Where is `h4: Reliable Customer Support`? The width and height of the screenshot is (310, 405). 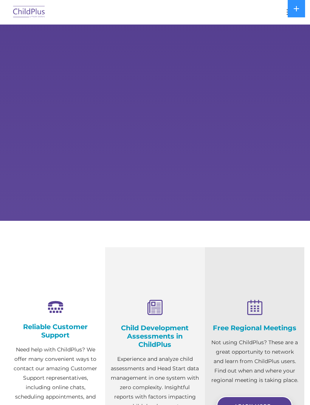 h4: Reliable Customer Support is located at coordinates (55, 331).